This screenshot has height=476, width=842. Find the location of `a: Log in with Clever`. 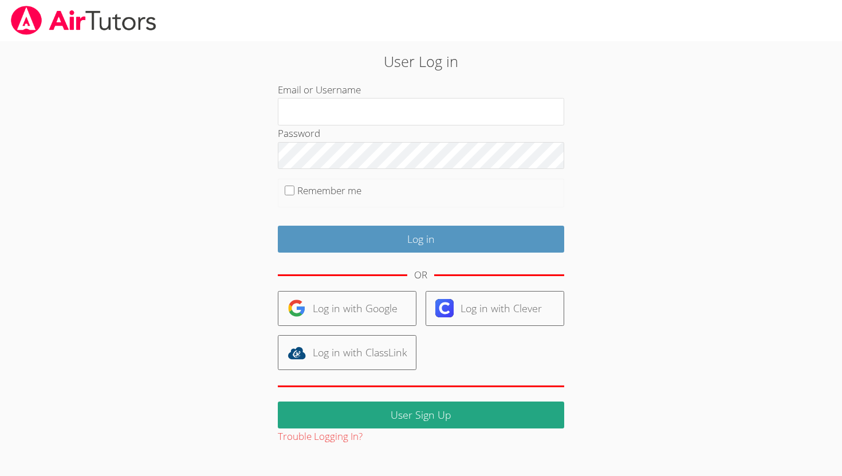

a: Log in with Clever is located at coordinates (495, 308).